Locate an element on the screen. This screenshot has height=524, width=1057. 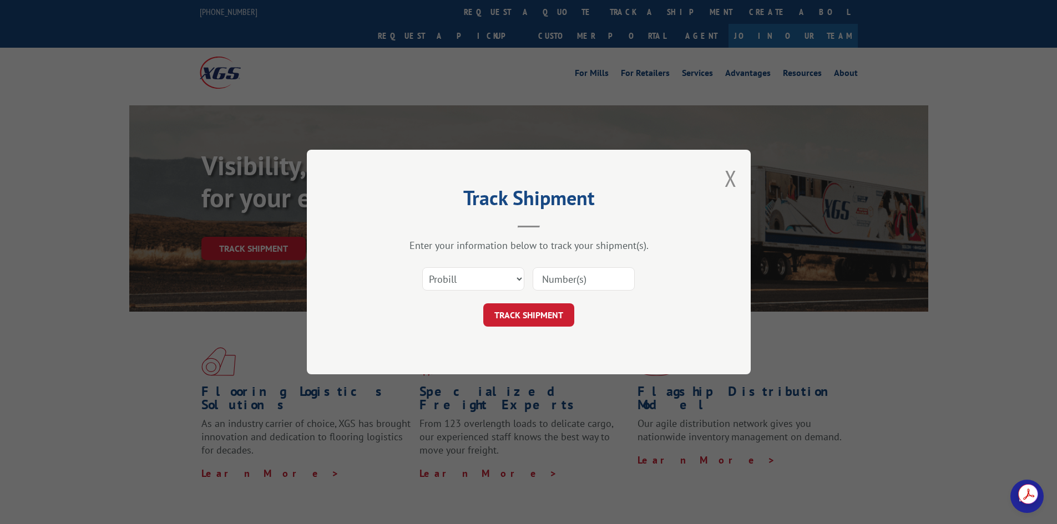
input: Number(s) is located at coordinates (584, 279).